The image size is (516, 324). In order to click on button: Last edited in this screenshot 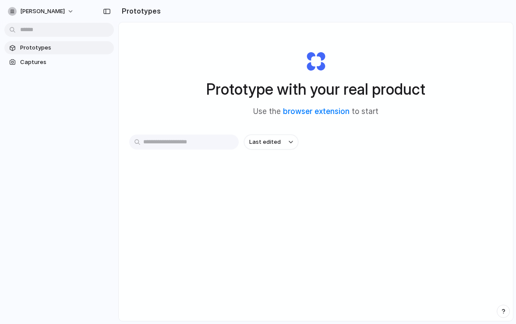, I will do `click(271, 142)`.